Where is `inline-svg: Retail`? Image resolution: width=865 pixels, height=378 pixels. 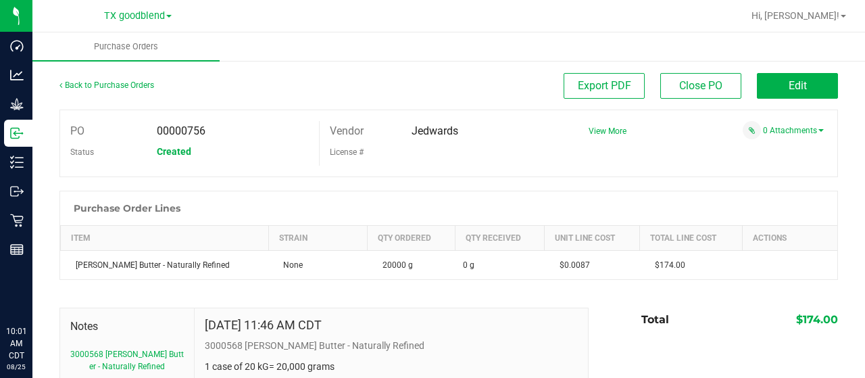
inline-svg: Retail is located at coordinates (17, 220).